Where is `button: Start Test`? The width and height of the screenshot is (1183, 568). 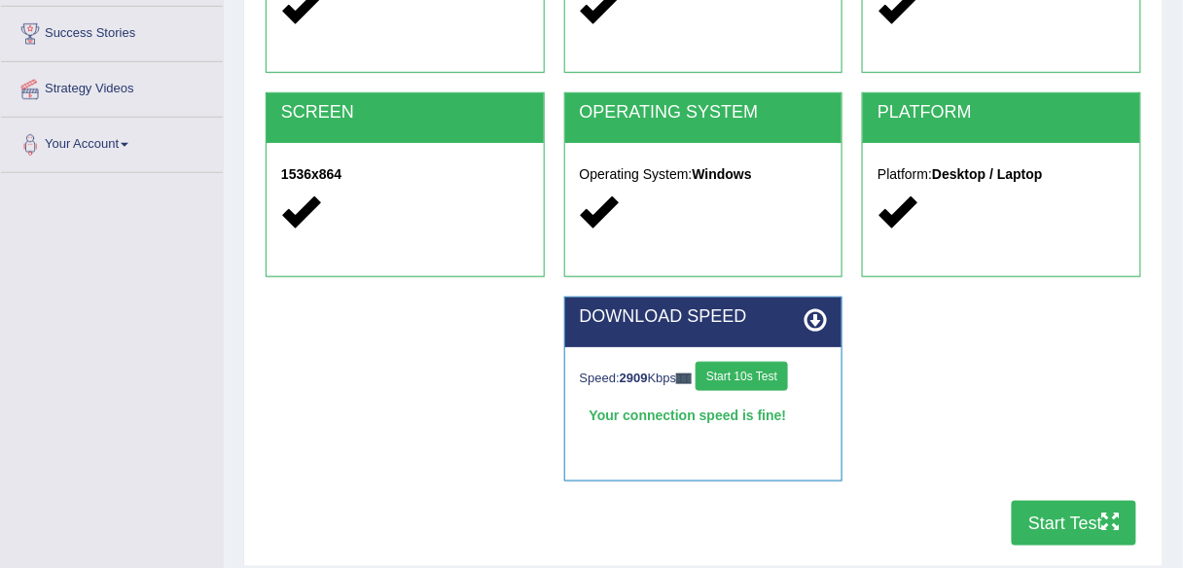 button: Start Test is located at coordinates (1074, 523).